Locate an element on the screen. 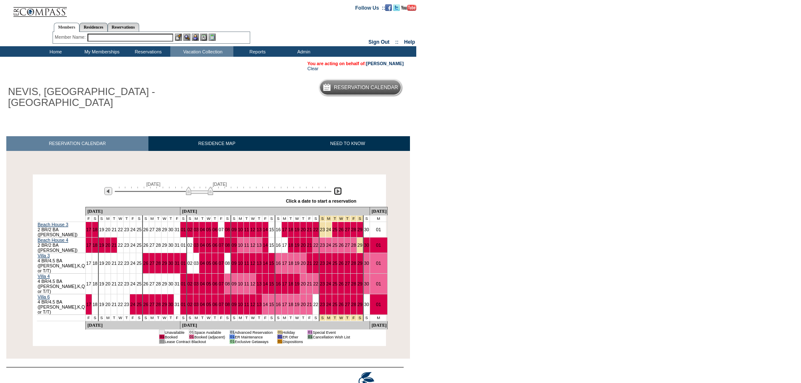  a: 09 is located at coordinates (234, 305).